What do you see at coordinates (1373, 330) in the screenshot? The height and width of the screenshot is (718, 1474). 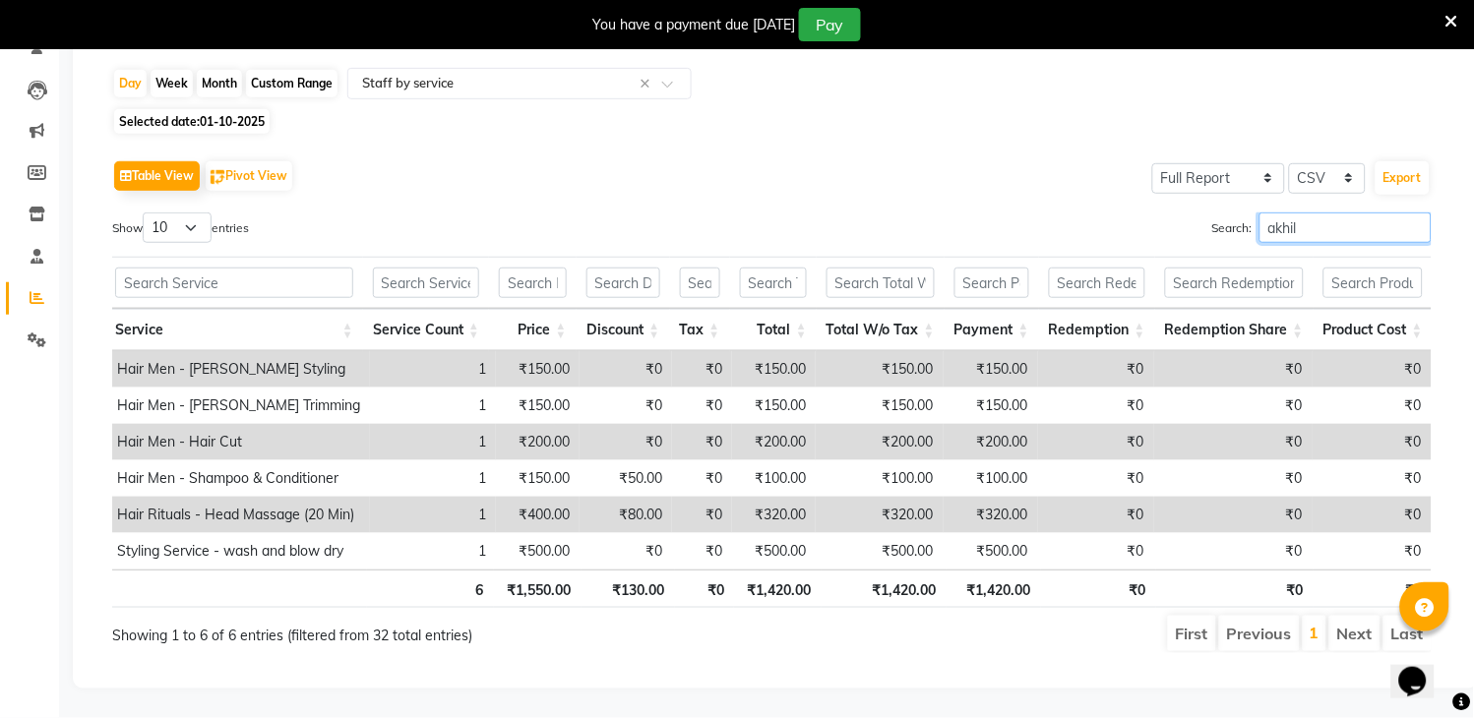 I see `th: Product Cost: activate to sort column ascending` at bounding box center [1373, 330].